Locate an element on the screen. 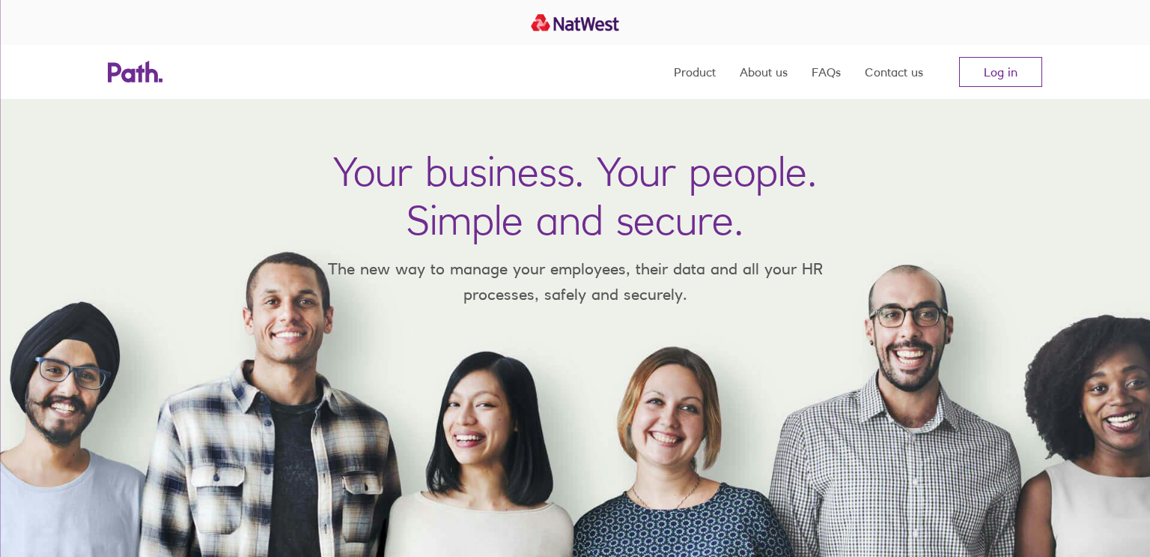 The width and height of the screenshot is (1150, 557). h1: Your business. Your people. Simple and secure. is located at coordinates (575, 195).